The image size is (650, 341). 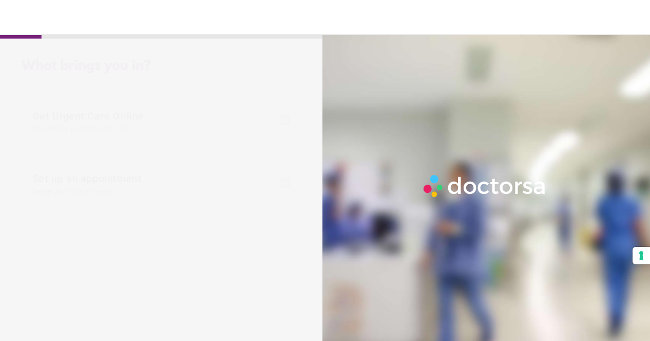 What do you see at coordinates (642, 255) in the screenshot?
I see `button: Your consent preferences for tracking technologies` at bounding box center [642, 255].